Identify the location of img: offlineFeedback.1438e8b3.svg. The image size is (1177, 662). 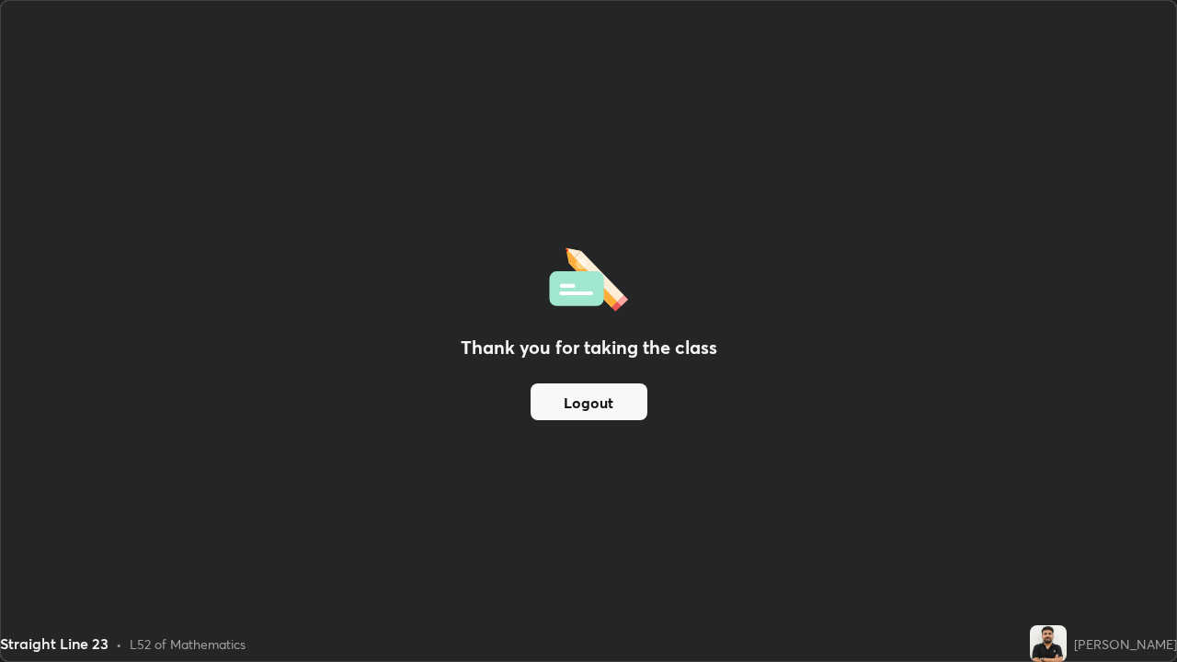
(588, 277).